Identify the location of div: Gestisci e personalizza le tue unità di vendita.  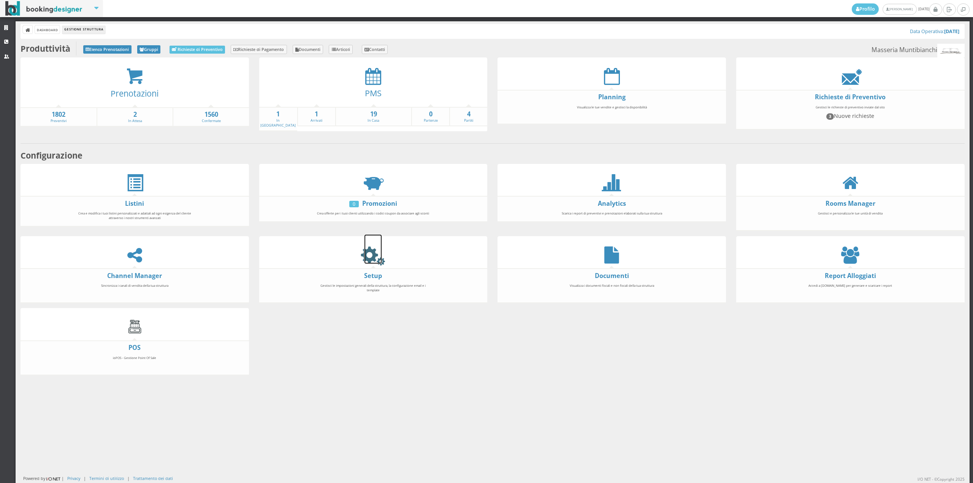
(850, 217).